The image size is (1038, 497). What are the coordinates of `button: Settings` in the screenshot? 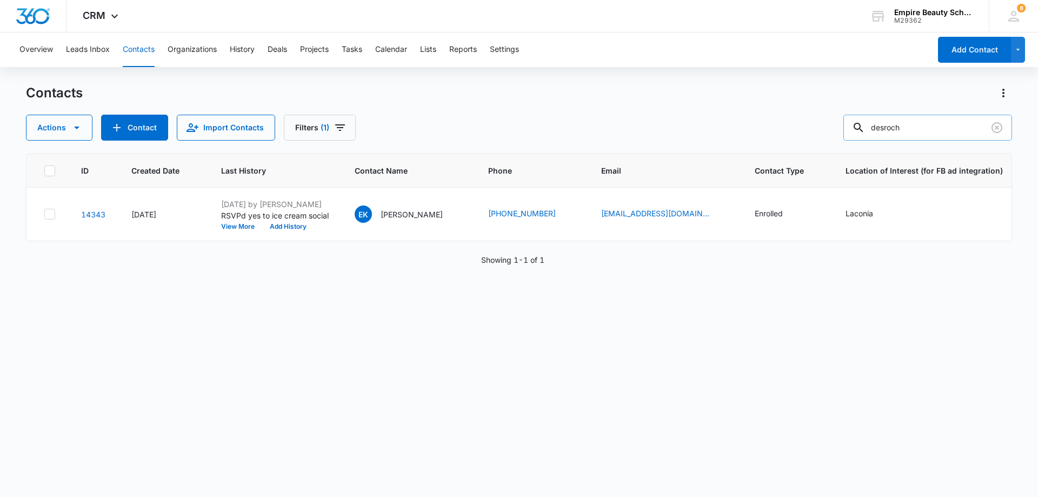 It's located at (504, 50).